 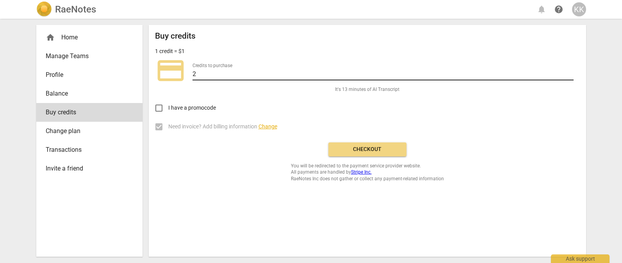 What do you see at coordinates (367, 89) in the screenshot?
I see `span: It's 13 minutes of AI Transcript` at bounding box center [367, 89].